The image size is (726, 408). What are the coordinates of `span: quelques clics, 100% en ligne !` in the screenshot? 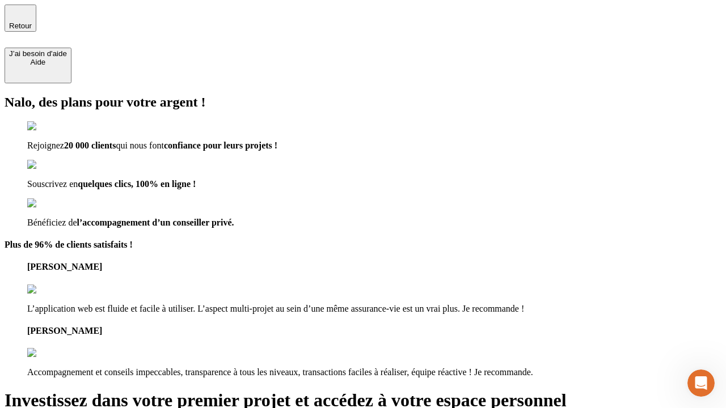 It's located at (137, 184).